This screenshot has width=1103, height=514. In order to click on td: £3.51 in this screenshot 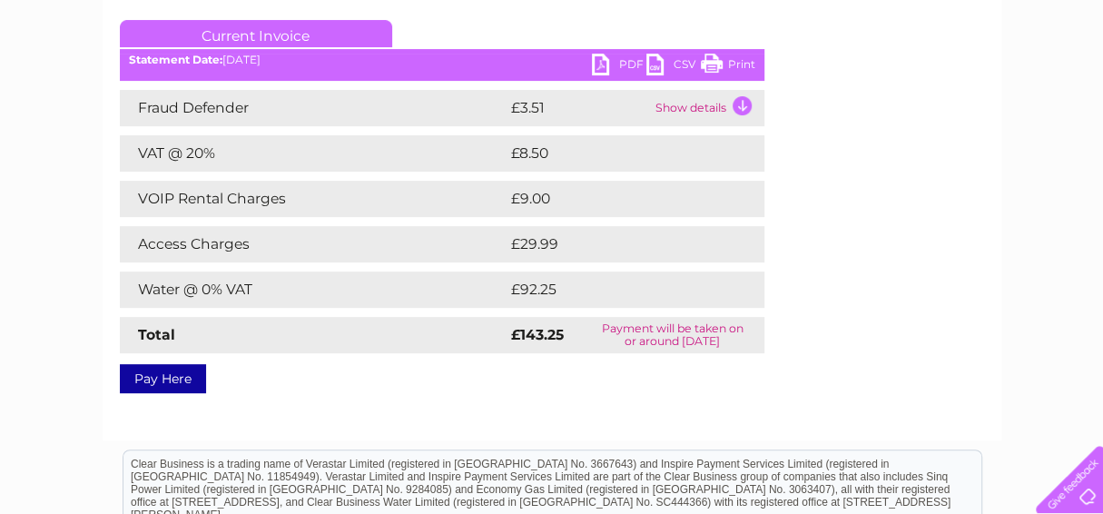, I will do `click(578, 108)`.